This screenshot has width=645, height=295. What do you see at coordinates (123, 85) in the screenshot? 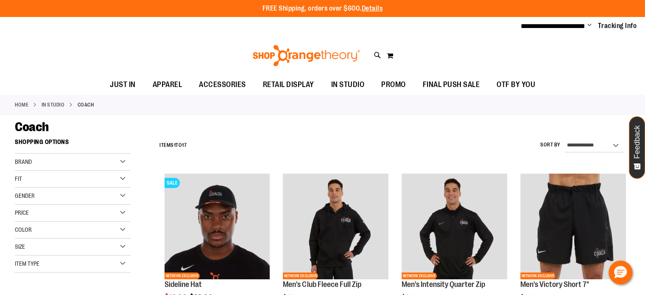
I see `a: JUST IN` at bounding box center [123, 85].